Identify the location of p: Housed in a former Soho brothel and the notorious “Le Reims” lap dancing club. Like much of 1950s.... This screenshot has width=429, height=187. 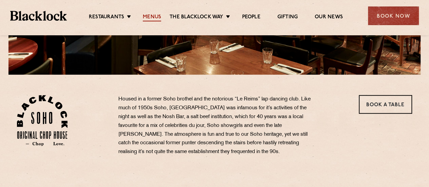
(219, 126).